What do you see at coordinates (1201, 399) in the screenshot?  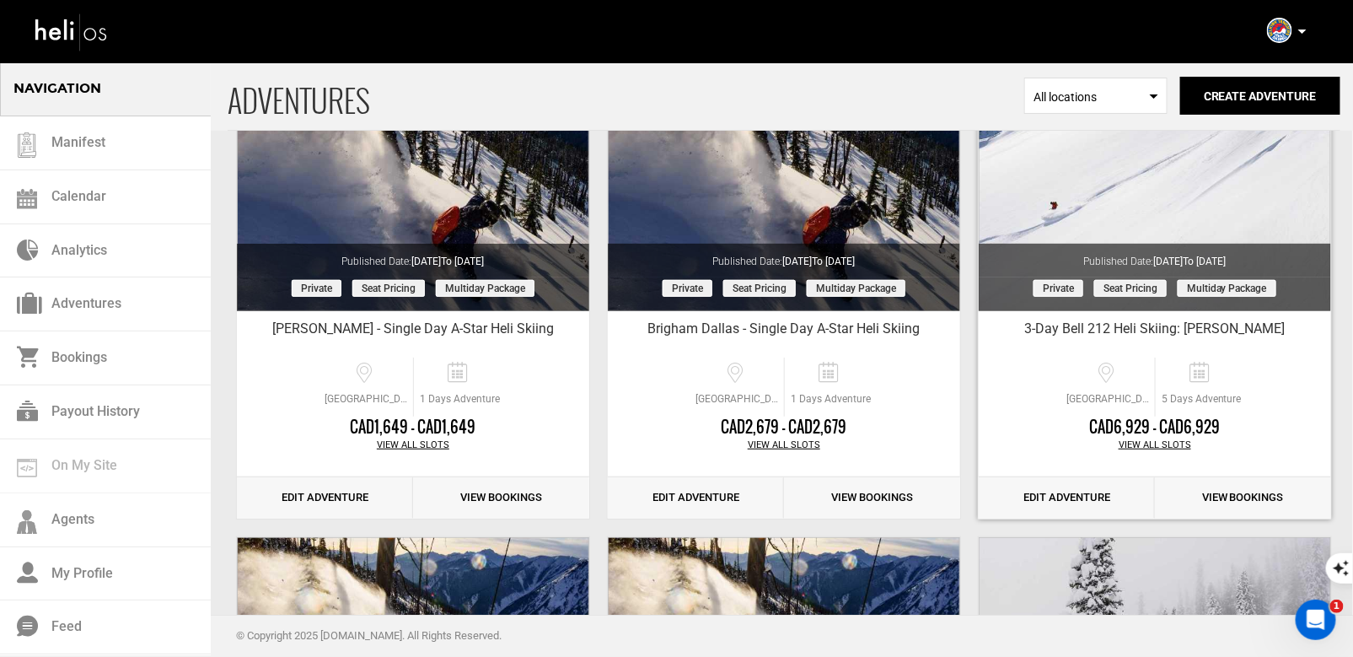 I see `span: 5 Days Adventure` at bounding box center [1201, 399].